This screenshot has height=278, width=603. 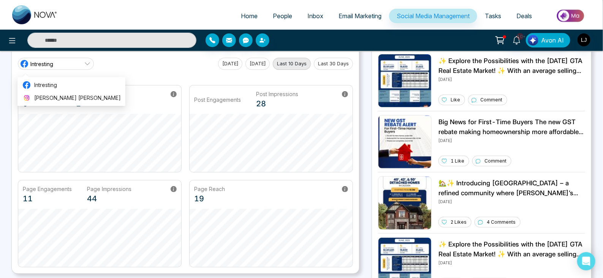 I want to click on p: Like, so click(x=455, y=100).